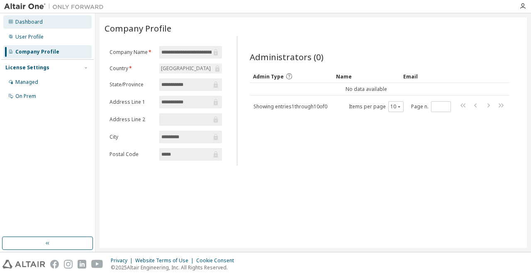  Describe the element at coordinates (132, 137) in the screenshot. I see `label: City` at that location.